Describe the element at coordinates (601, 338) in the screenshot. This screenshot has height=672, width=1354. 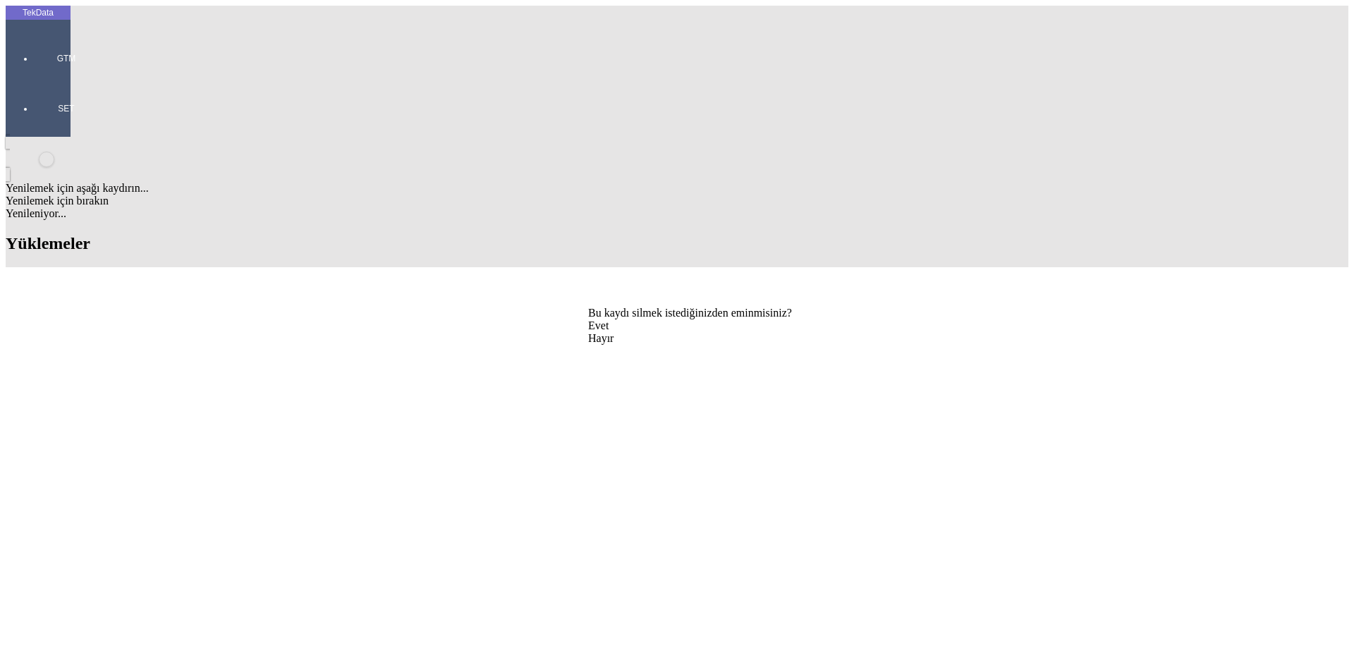
I see `span: Hayır` at that location.